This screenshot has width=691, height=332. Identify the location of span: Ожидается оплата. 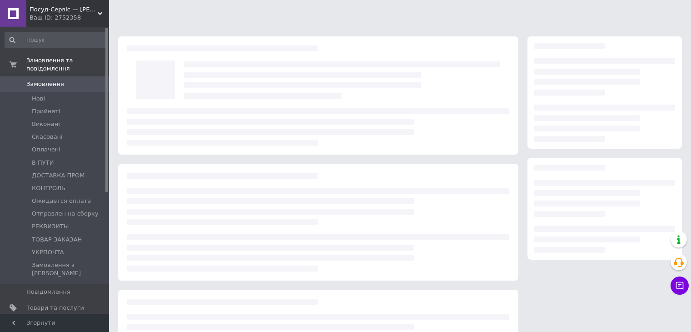
(61, 201).